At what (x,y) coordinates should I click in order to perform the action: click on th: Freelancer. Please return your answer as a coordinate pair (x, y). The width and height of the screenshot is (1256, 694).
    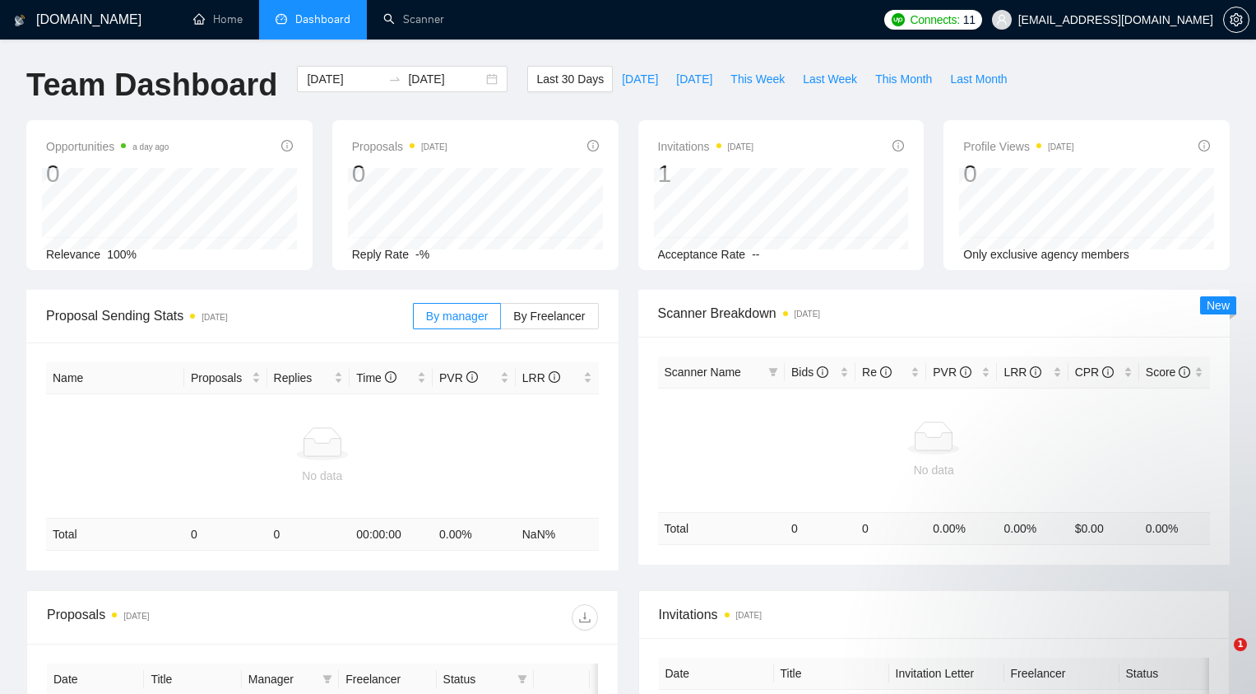
    Looking at the image, I should click on (1062, 673).